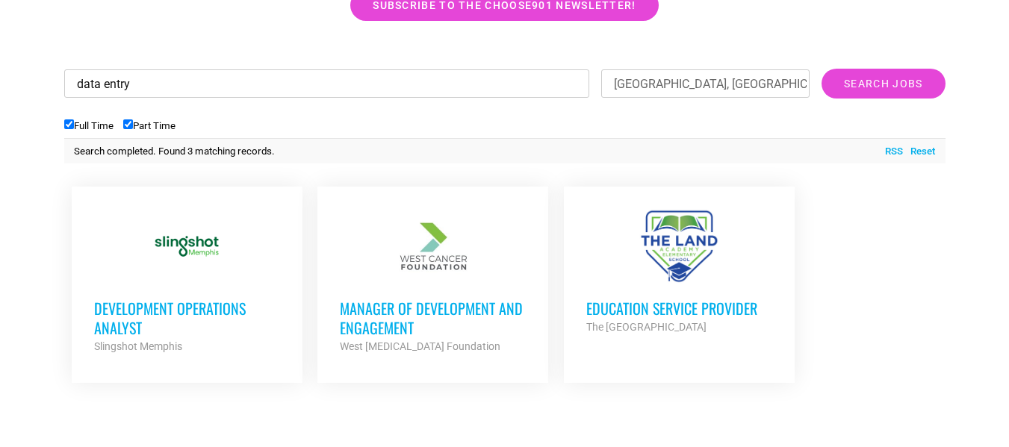  What do you see at coordinates (433, 318) in the screenshot?
I see `h3: Manager of Development and Engagement` at bounding box center [433, 318].